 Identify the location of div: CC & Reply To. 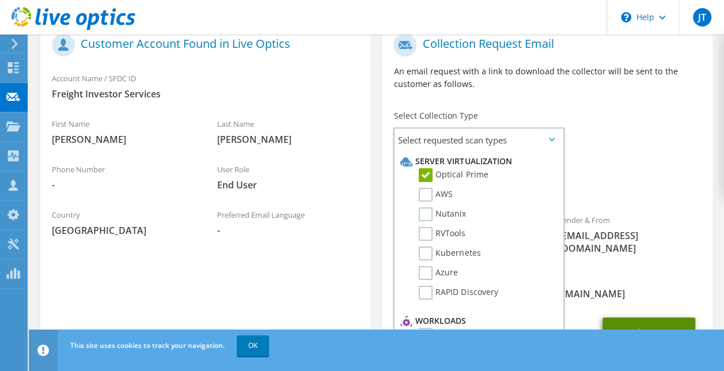
(547, 286).